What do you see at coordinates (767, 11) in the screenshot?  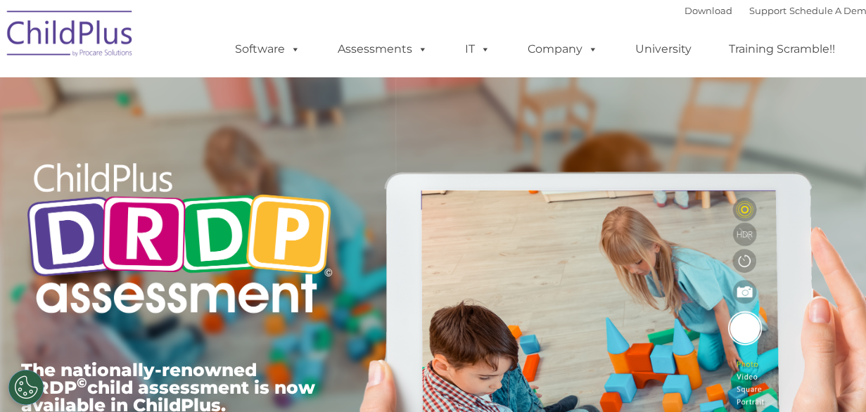 I see `a: Support` at bounding box center [767, 11].